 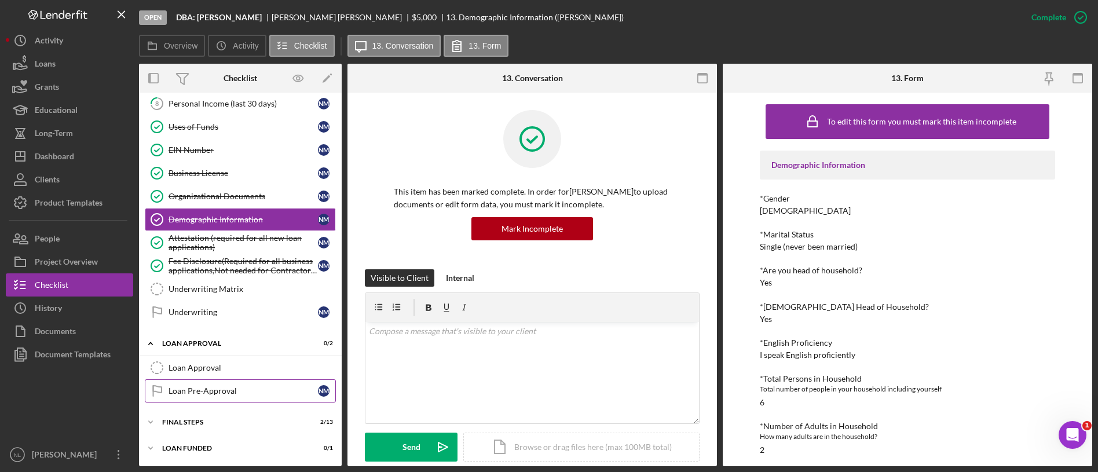 I want to click on a: Loan Pre-ApprovalNM, so click(x=240, y=391).